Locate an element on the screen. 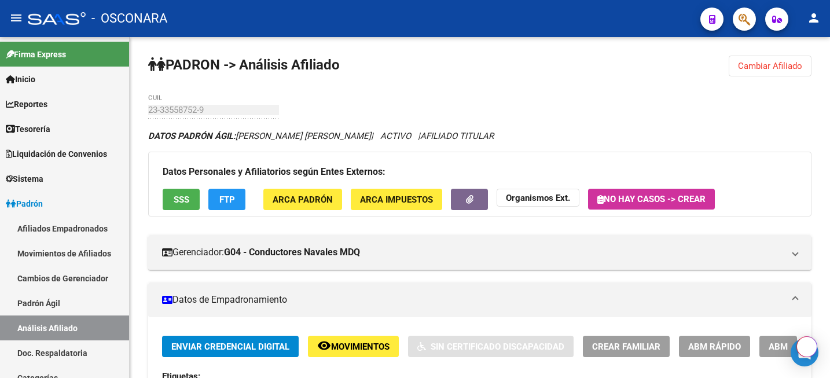 The height and width of the screenshot is (378, 830). button: FTP is located at coordinates (227, 199).